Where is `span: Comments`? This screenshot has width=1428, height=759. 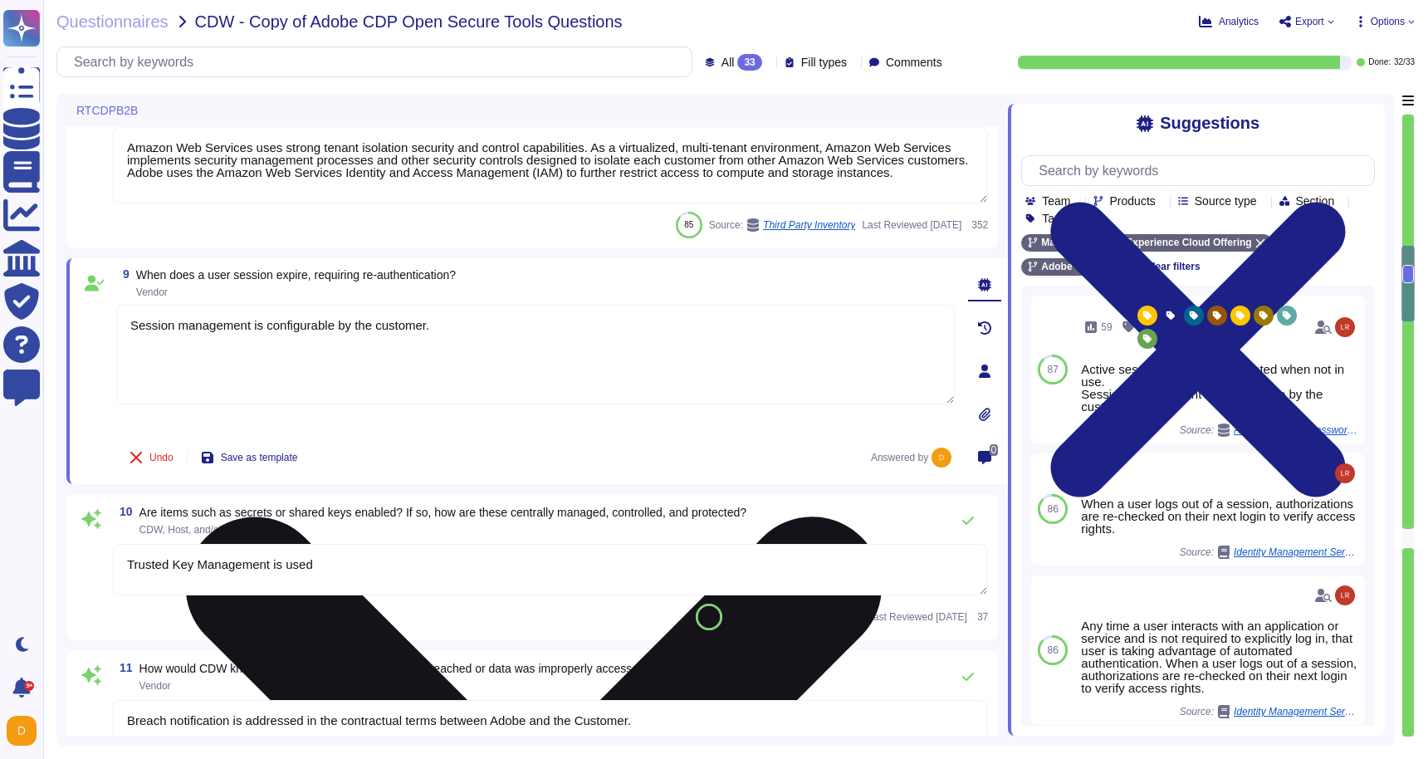 span: Comments is located at coordinates (914, 62).